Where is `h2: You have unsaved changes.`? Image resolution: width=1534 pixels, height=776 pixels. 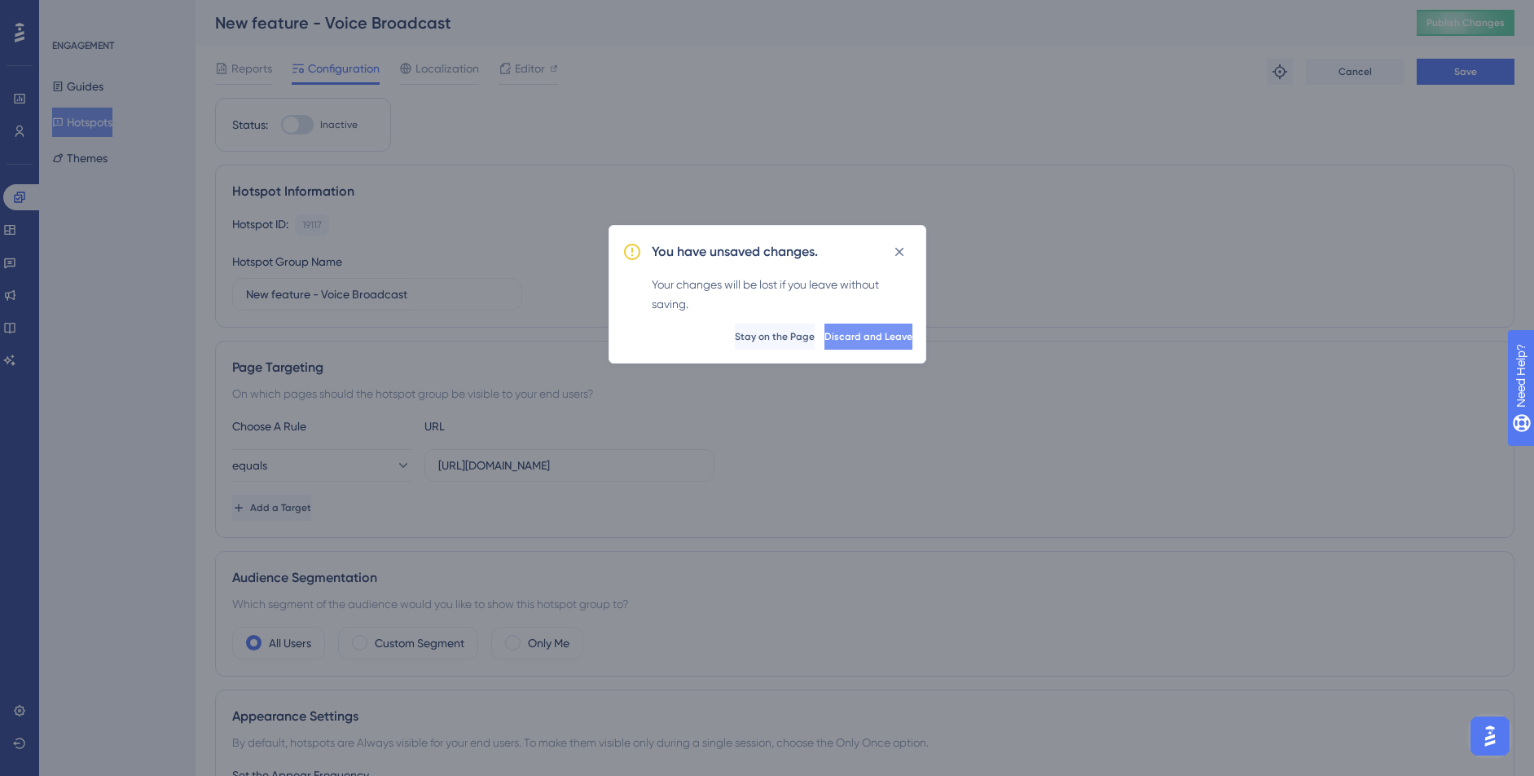
h2: You have unsaved changes. is located at coordinates (735, 252).